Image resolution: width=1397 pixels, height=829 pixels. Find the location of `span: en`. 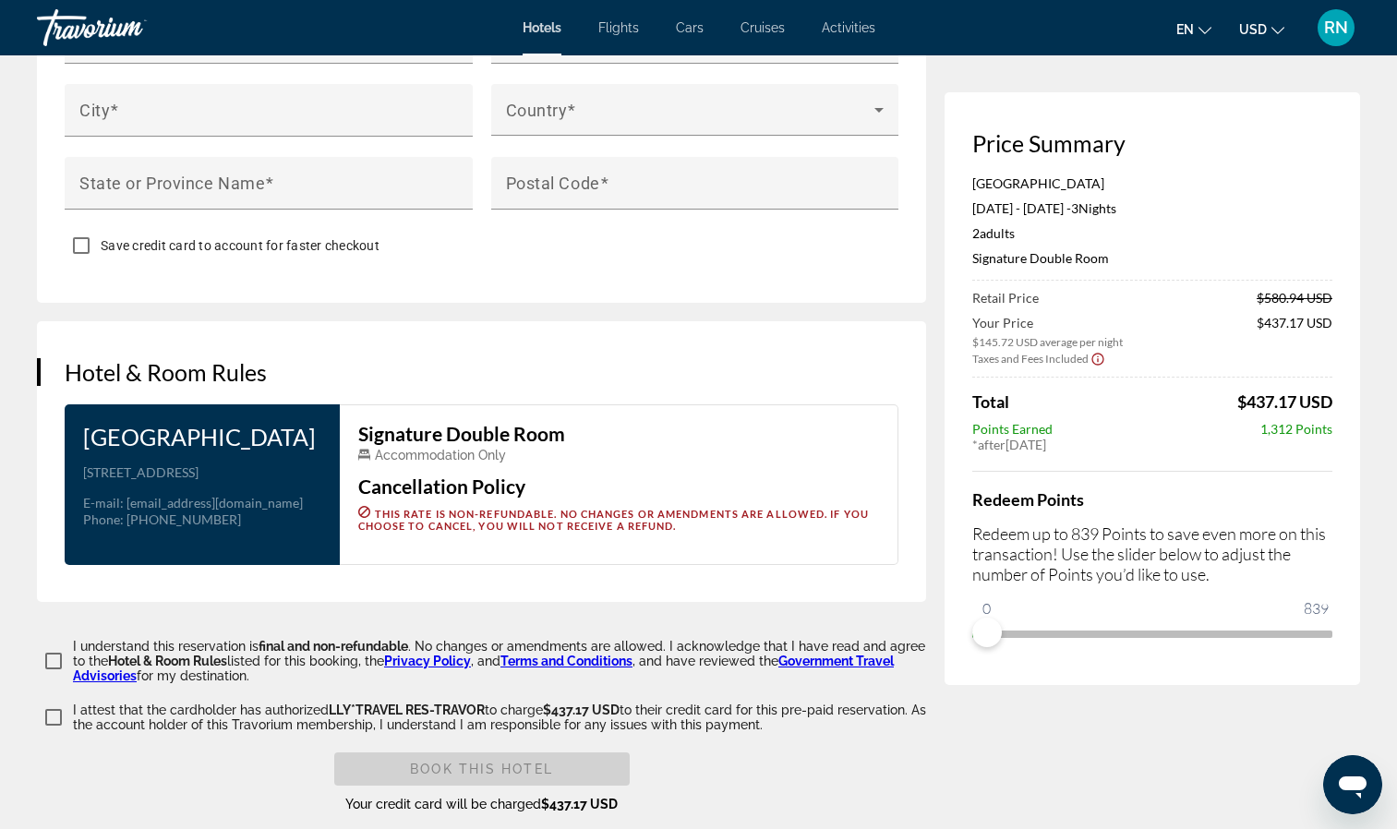

span: en is located at coordinates (1185, 30).